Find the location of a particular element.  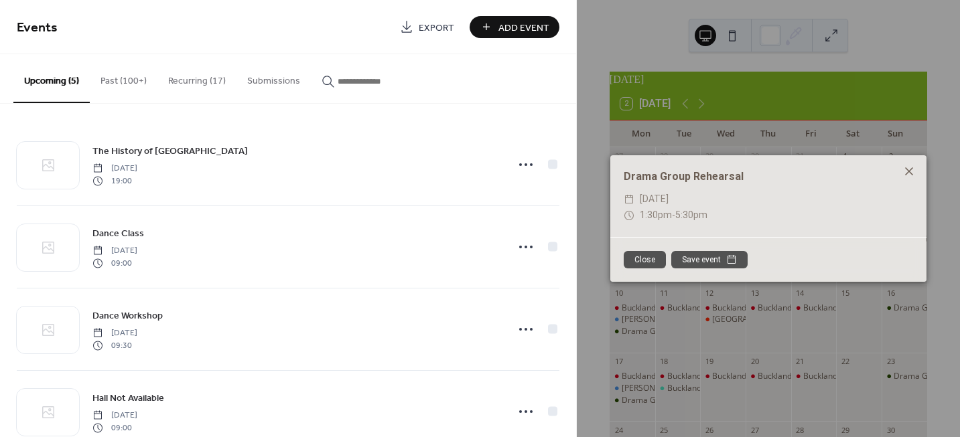

span: Dance Class is located at coordinates (118, 234).